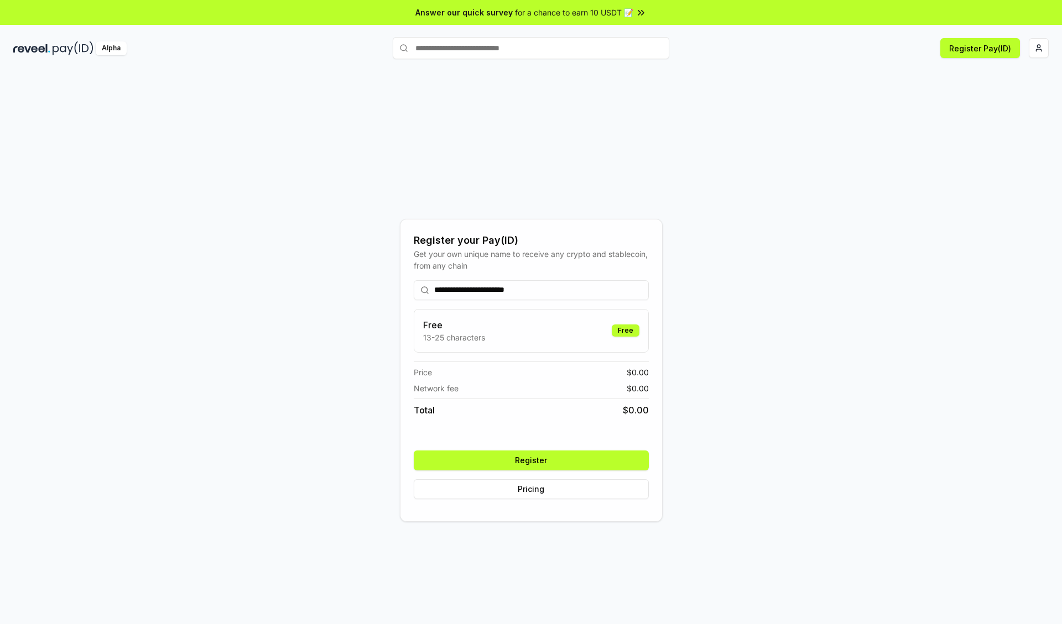 Image resolution: width=1062 pixels, height=624 pixels. Describe the element at coordinates (111, 48) in the screenshot. I see `div: Alpha` at that location.